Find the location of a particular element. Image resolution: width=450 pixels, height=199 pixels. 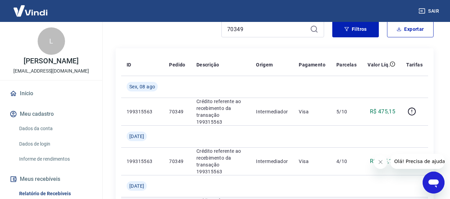

p: Descrição is located at coordinates (208, 65).